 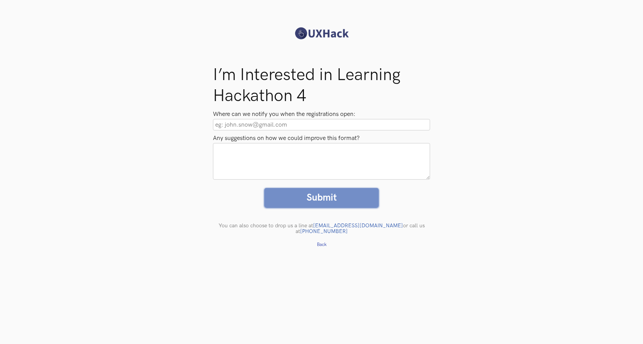 What do you see at coordinates (322, 197) in the screenshot?
I see `input: Submit` at bounding box center [322, 197].